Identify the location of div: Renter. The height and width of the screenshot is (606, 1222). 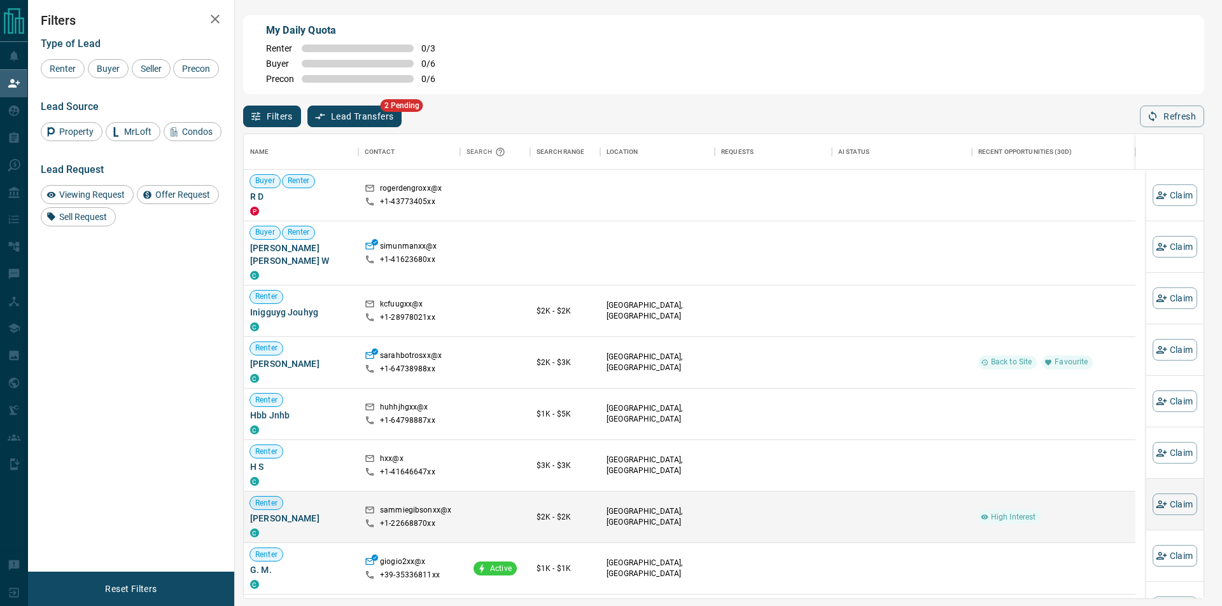
(62, 69).